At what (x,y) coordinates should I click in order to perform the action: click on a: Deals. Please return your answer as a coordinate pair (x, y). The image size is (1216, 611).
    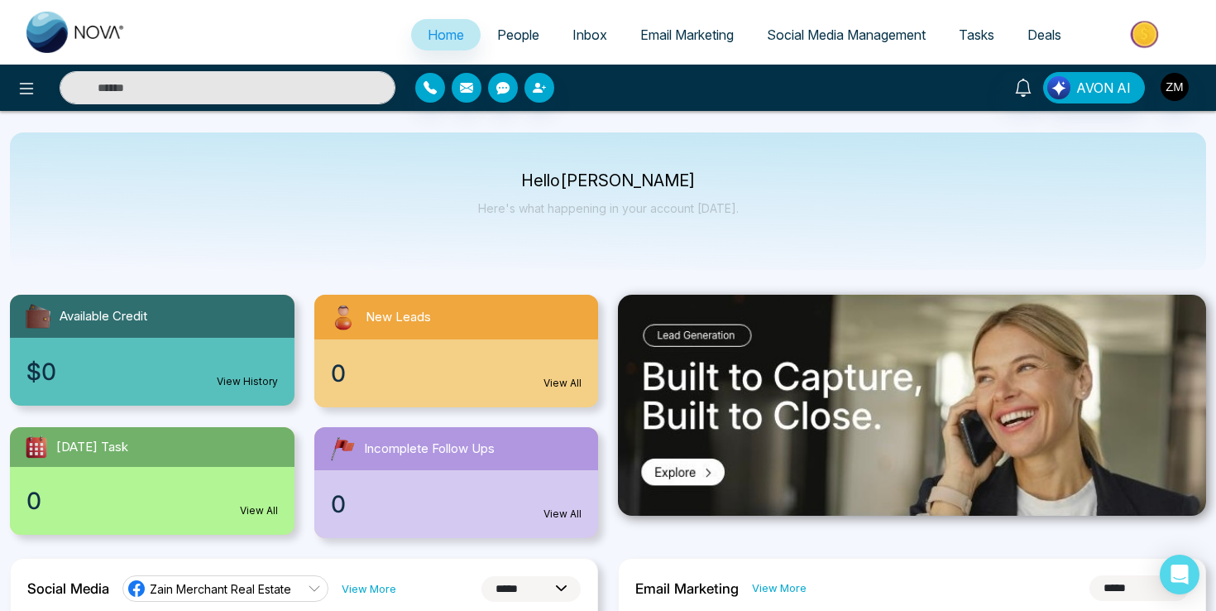
    Looking at the image, I should click on (1044, 35).